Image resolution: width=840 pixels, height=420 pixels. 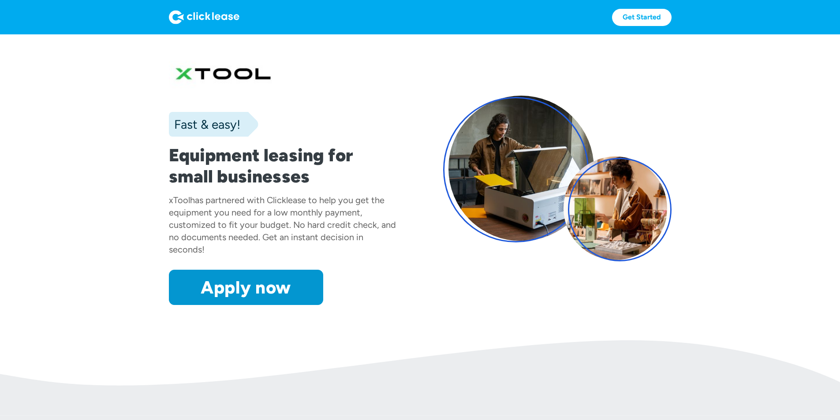 What do you see at coordinates (246, 288) in the screenshot?
I see `a: Apply now` at bounding box center [246, 288].